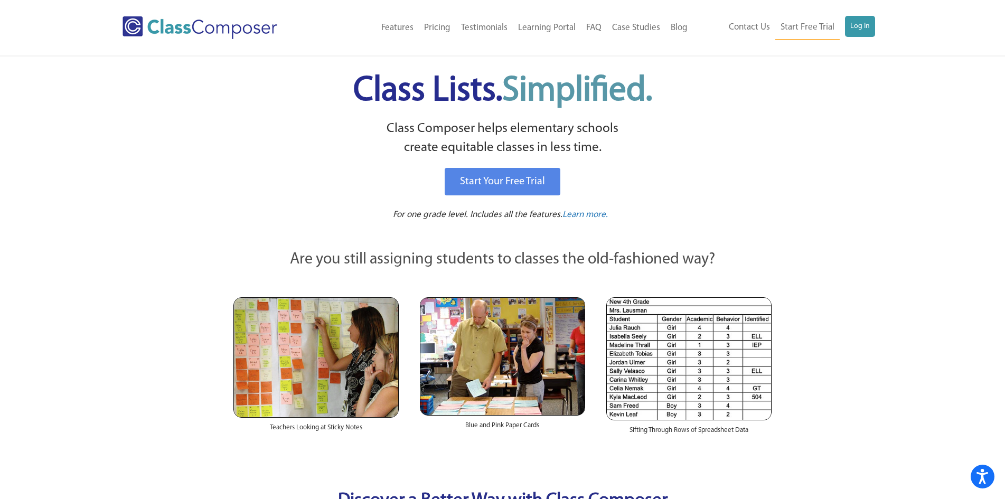 This screenshot has width=1005, height=499. I want to click on a: Start Your Free Trial, so click(502, 182).